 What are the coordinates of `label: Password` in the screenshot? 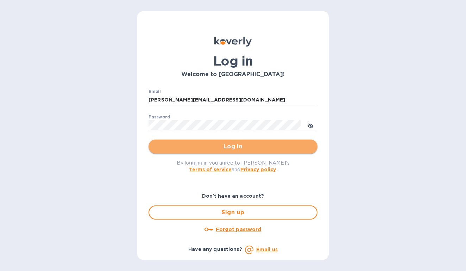 It's located at (159, 117).